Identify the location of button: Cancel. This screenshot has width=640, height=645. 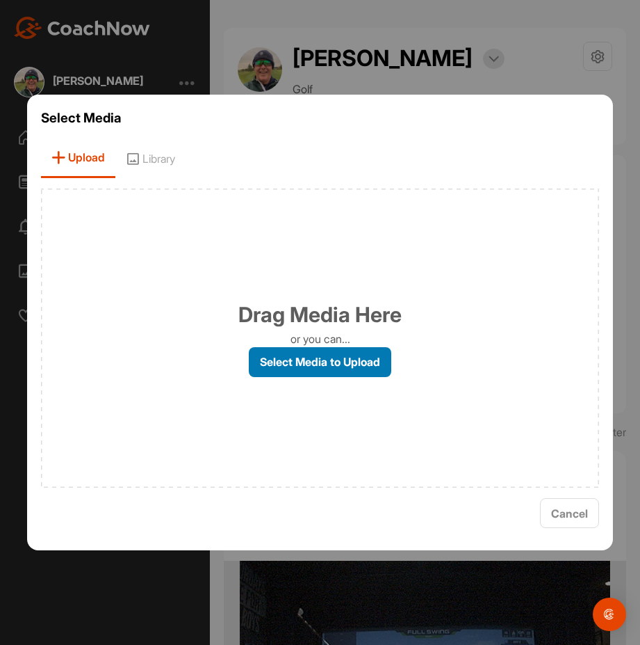
(570, 512).